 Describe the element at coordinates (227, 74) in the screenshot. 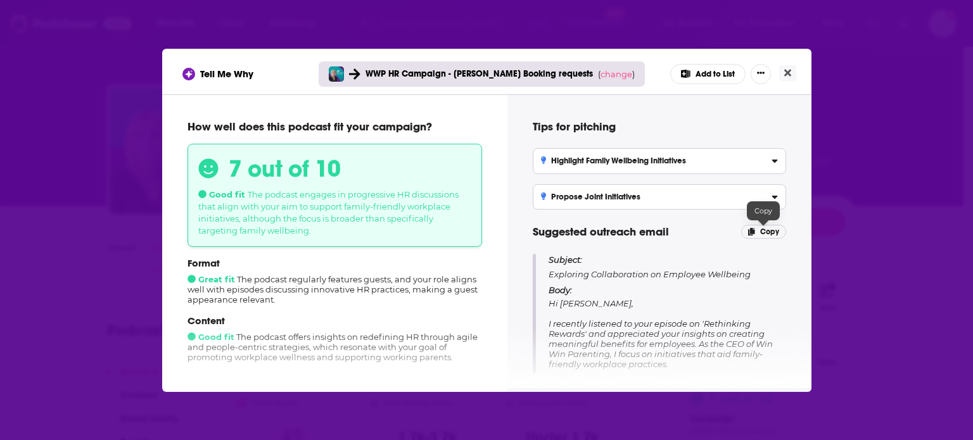

I see `span: Tell Me Why` at that location.